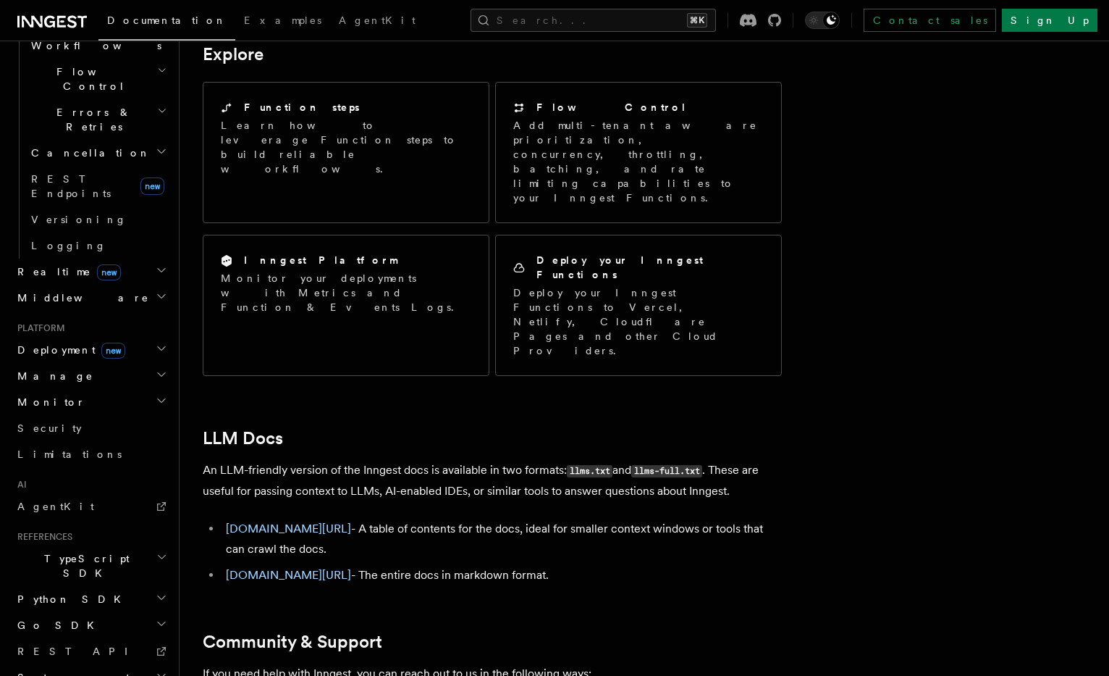 This screenshot has width=1109, height=676. What do you see at coordinates (70, 599) in the screenshot?
I see `span: Python SDK` at bounding box center [70, 599].